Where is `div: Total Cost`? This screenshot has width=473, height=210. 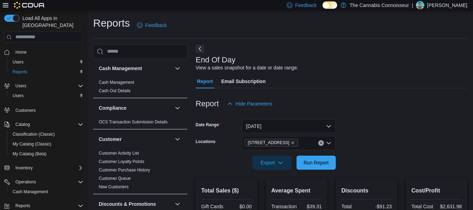 div: Total Cost is located at coordinates (423, 206).